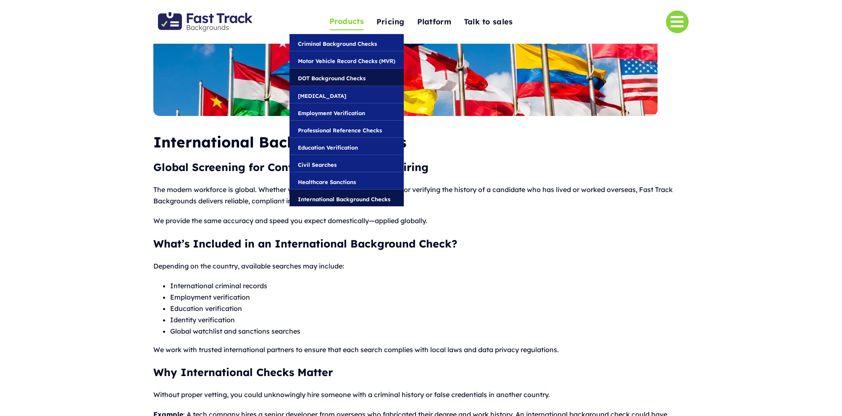 The image size is (842, 416). What do you see at coordinates (243, 372) in the screenshot?
I see `strong: Why International Checks Matter` at bounding box center [243, 372].